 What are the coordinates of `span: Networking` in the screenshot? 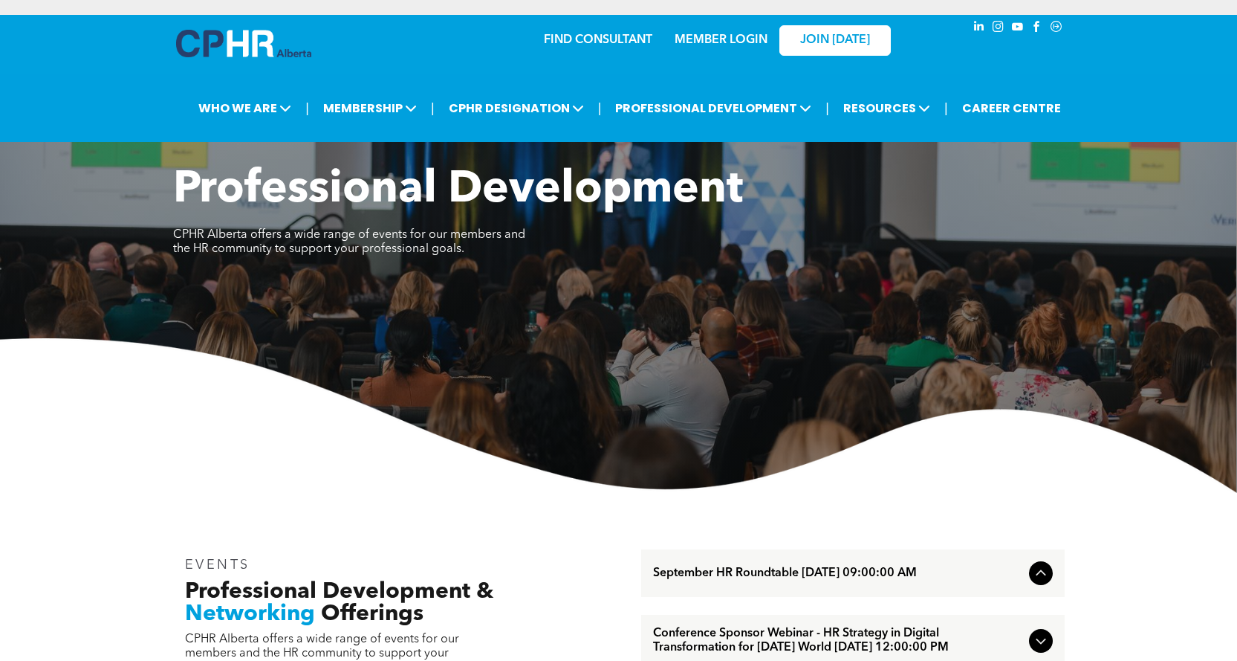 It's located at (250, 614).